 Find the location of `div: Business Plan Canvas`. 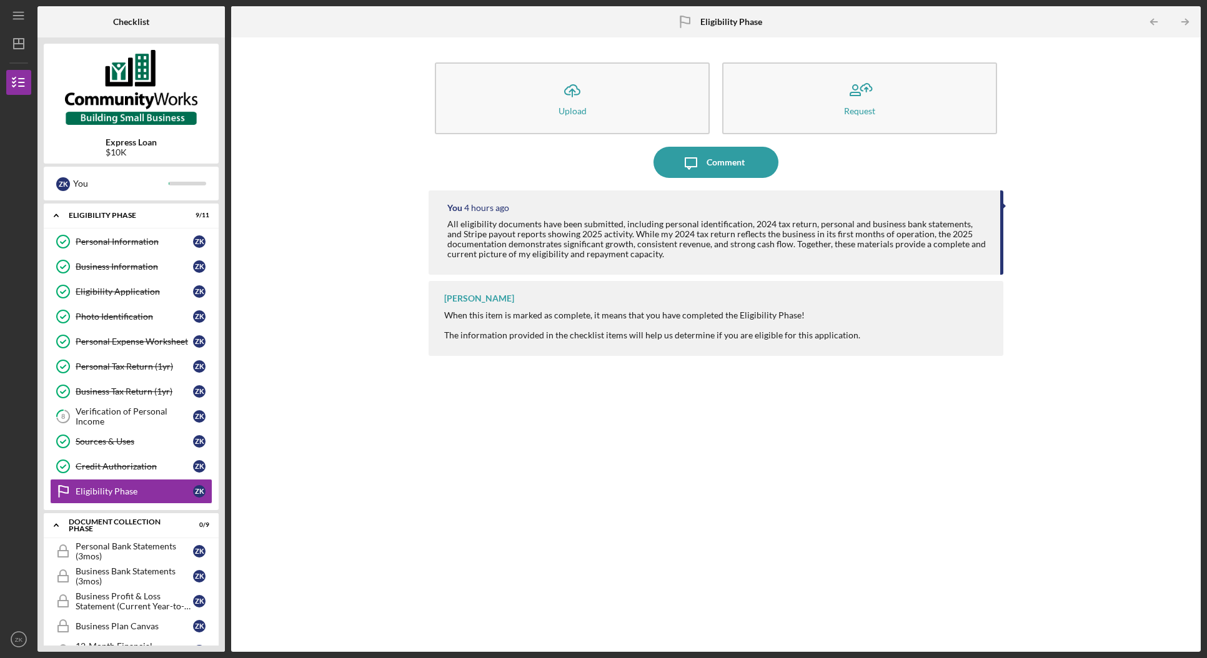

div: Business Plan Canvas is located at coordinates (134, 627).